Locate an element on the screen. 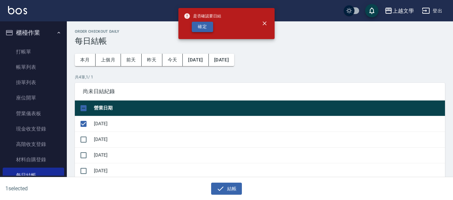 The height and width of the screenshot is (200, 453). button: 登出 is located at coordinates (432, 11).